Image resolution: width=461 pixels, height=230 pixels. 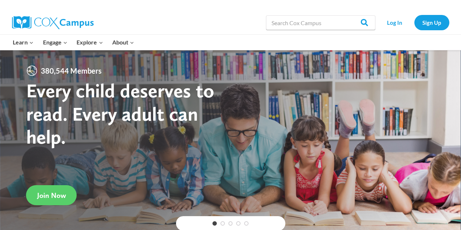 What do you see at coordinates (74, 42) in the screenshot?
I see `nav: Primary Navigation` at bounding box center [74, 42].